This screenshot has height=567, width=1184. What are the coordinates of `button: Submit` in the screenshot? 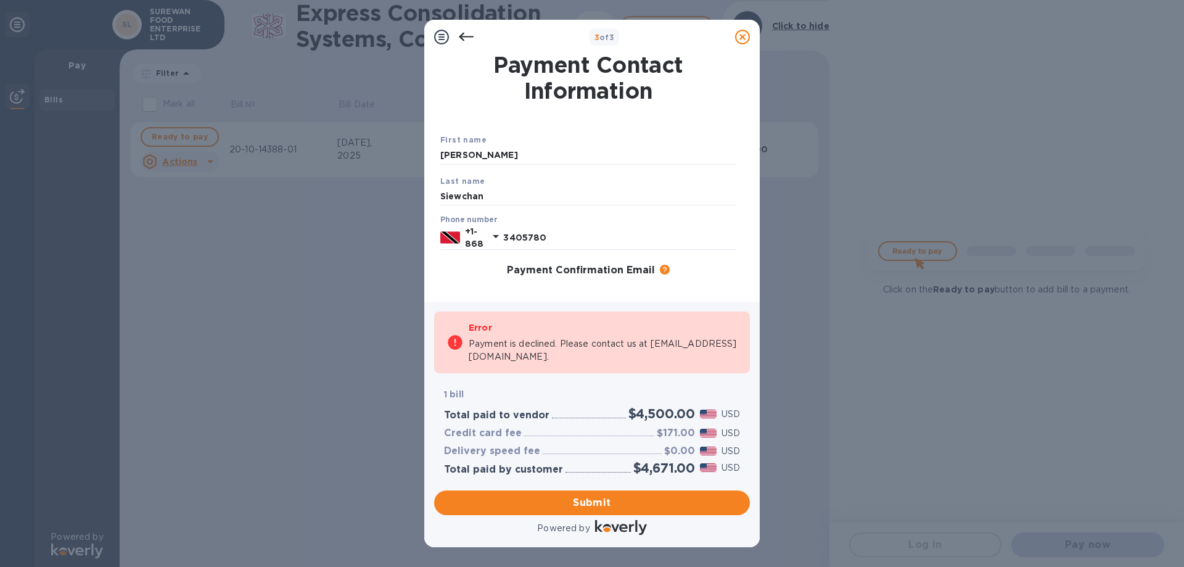 It's located at (592, 502).